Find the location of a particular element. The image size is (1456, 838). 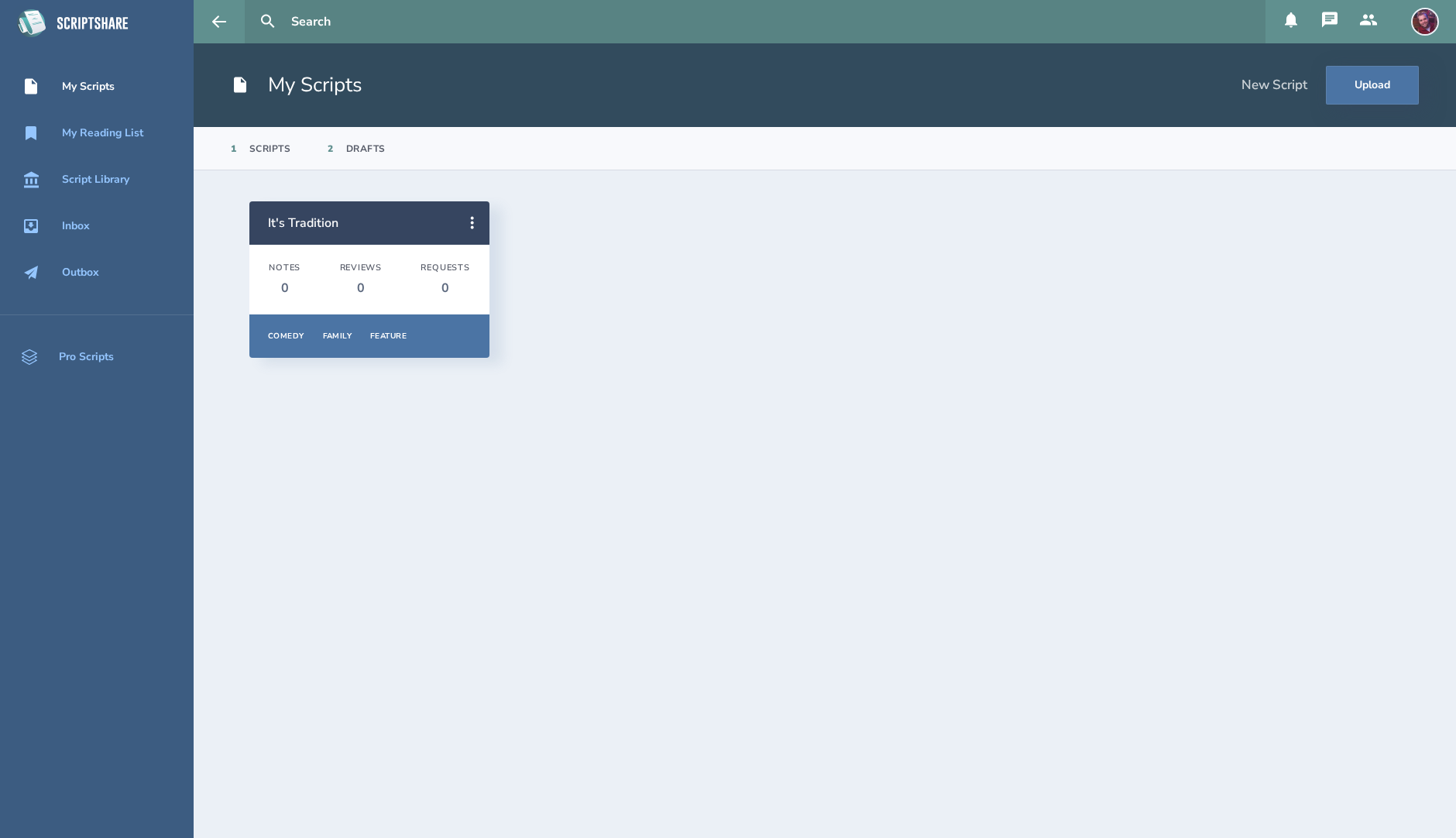

div: 2 is located at coordinates (330, 149).